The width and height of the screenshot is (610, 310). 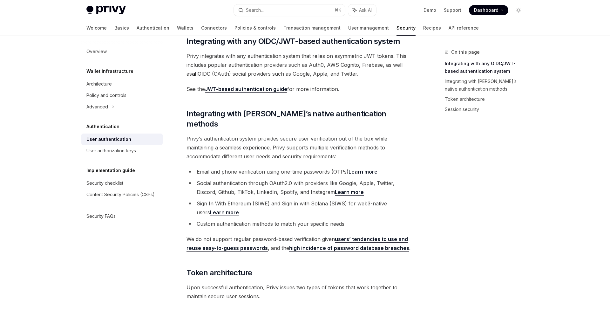 What do you see at coordinates (122, 151) in the screenshot?
I see `a: User authorization keys` at bounding box center [122, 151].